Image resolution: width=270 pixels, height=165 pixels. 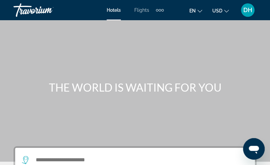 I want to click on span: Hotels, so click(x=114, y=10).